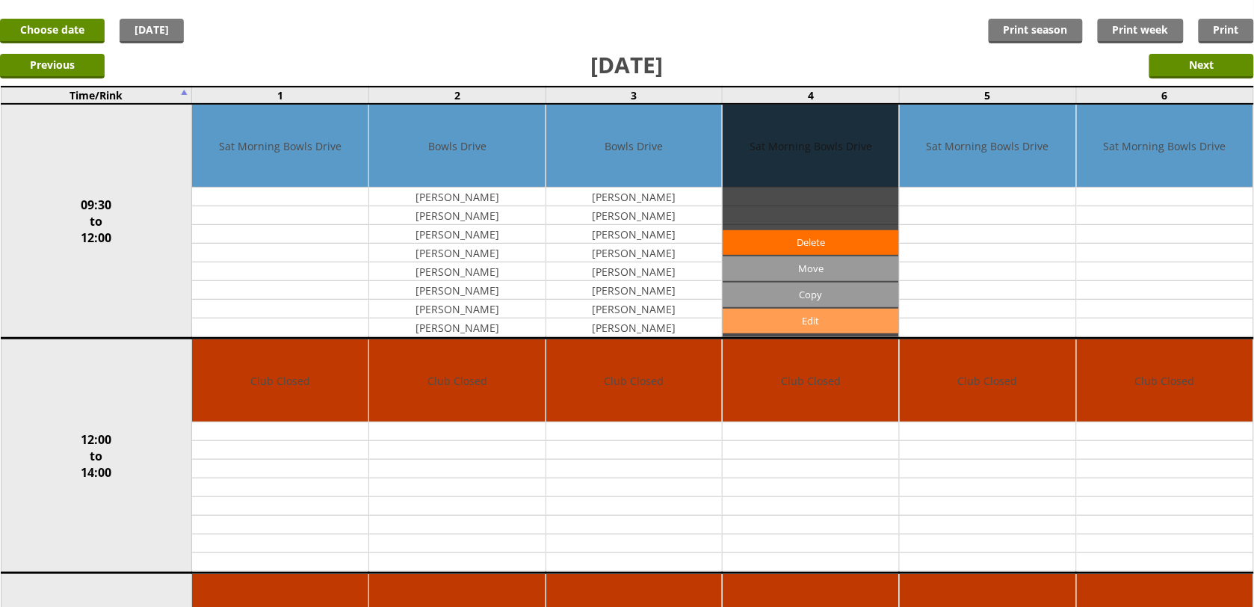  What do you see at coordinates (457, 95) in the screenshot?
I see `td: 2` at bounding box center [457, 95].